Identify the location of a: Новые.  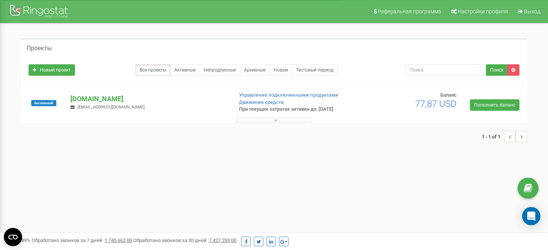
(281, 70).